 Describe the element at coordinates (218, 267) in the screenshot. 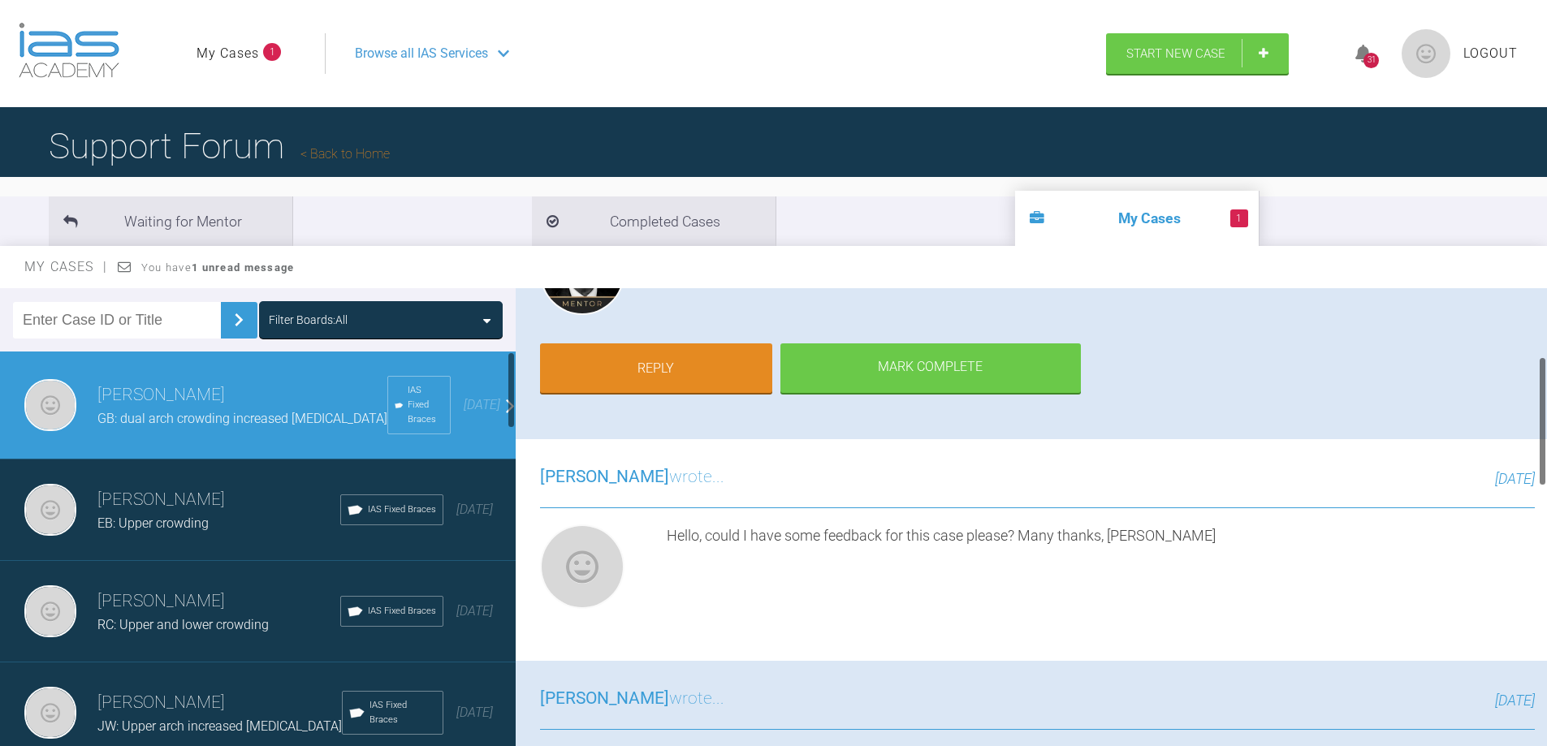

I see `span: You have` at that location.